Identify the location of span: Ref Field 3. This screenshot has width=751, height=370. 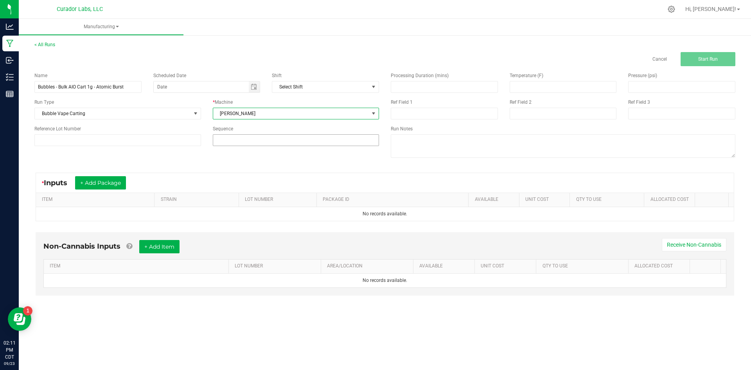
(639, 102).